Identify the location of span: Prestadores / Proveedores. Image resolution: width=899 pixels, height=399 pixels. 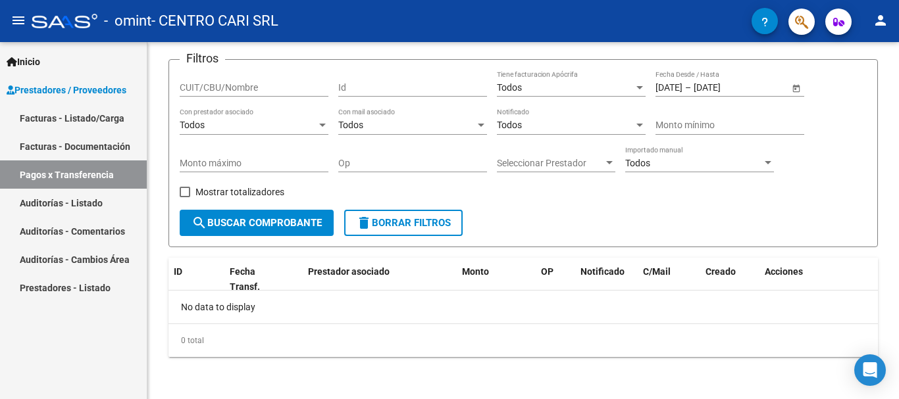
(66, 90).